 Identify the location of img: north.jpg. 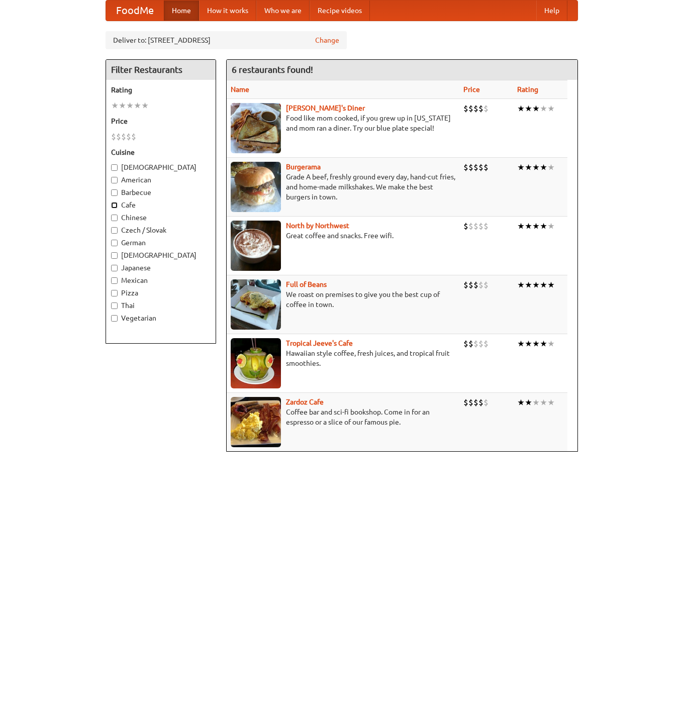
(256, 246).